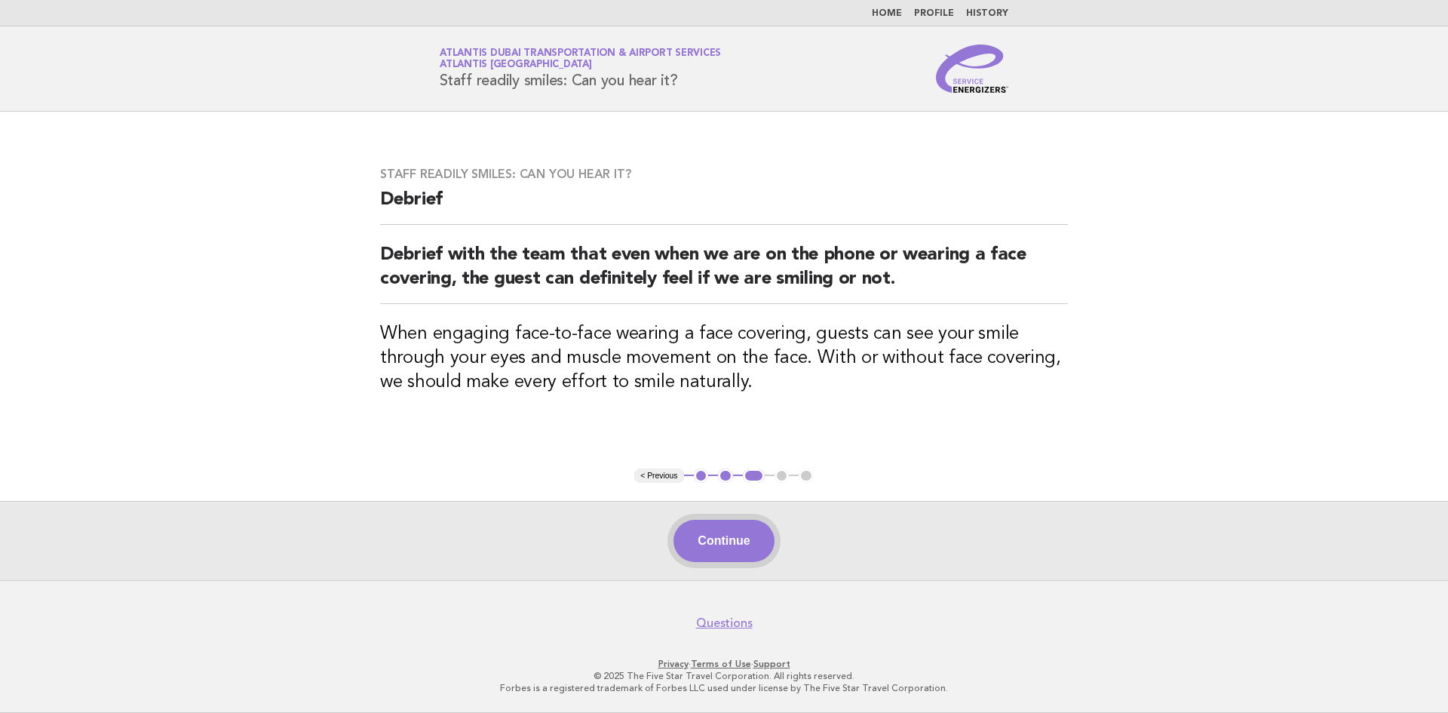  Describe the element at coordinates (701, 476) in the screenshot. I see `button: 1` at that location.